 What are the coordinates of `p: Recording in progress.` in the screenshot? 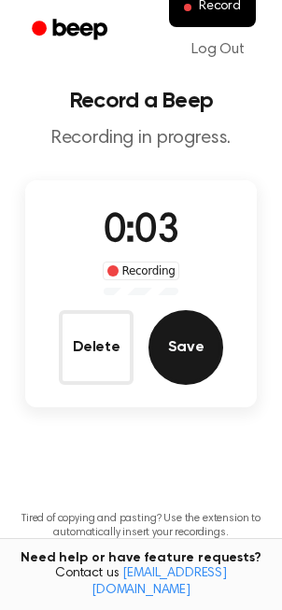 It's located at (141, 138).